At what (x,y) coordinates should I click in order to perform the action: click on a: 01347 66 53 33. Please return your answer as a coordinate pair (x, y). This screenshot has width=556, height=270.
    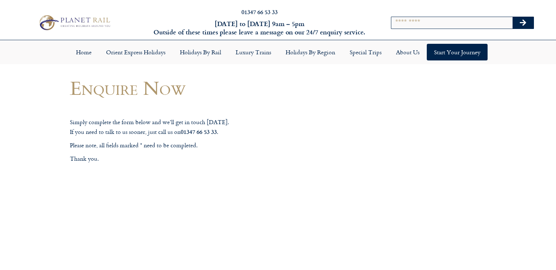
    Looking at the image, I should click on (260, 12).